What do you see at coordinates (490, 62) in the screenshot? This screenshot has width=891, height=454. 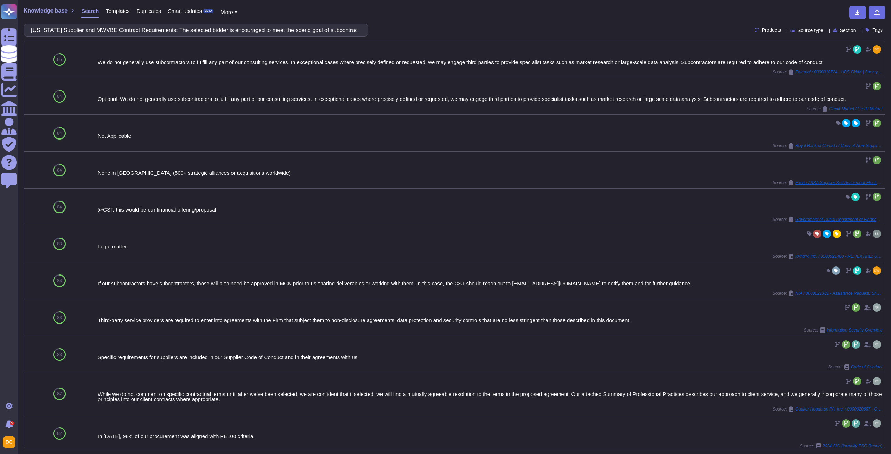 I see `div: We do not generally use subcontractors to fulfill any part of our consulting services. In excepti...` at bounding box center [490, 62].